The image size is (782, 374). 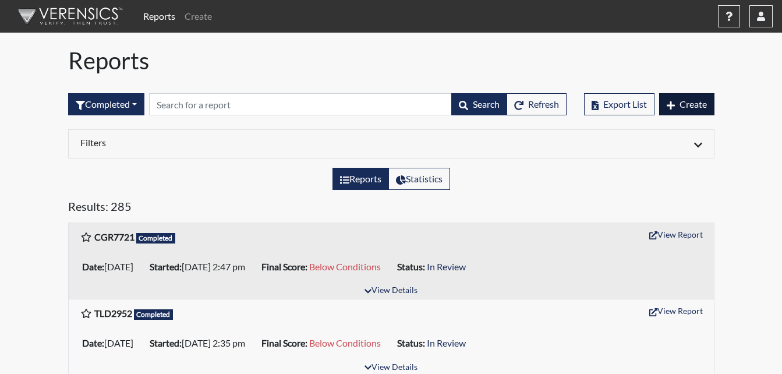 I want to click on span: Create, so click(x=693, y=104).